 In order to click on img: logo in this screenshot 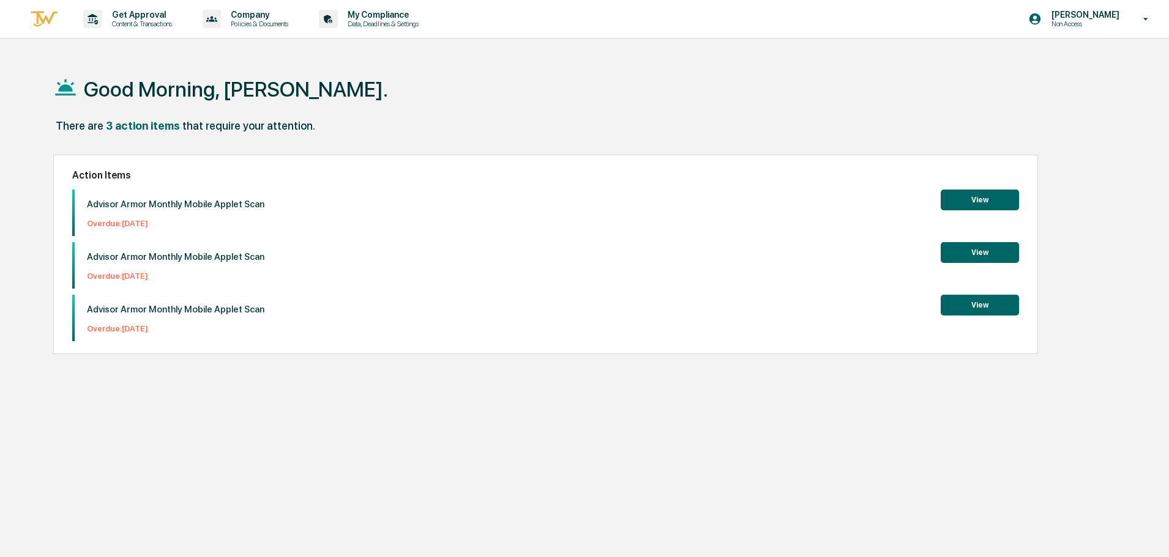, I will do `click(44, 19)`.